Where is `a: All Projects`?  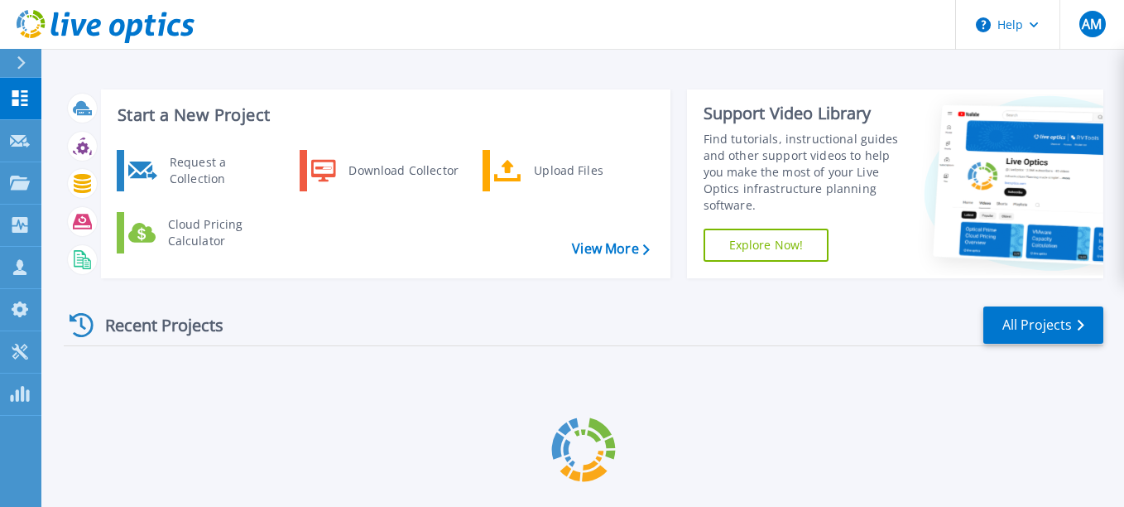
a: All Projects is located at coordinates (1043, 324).